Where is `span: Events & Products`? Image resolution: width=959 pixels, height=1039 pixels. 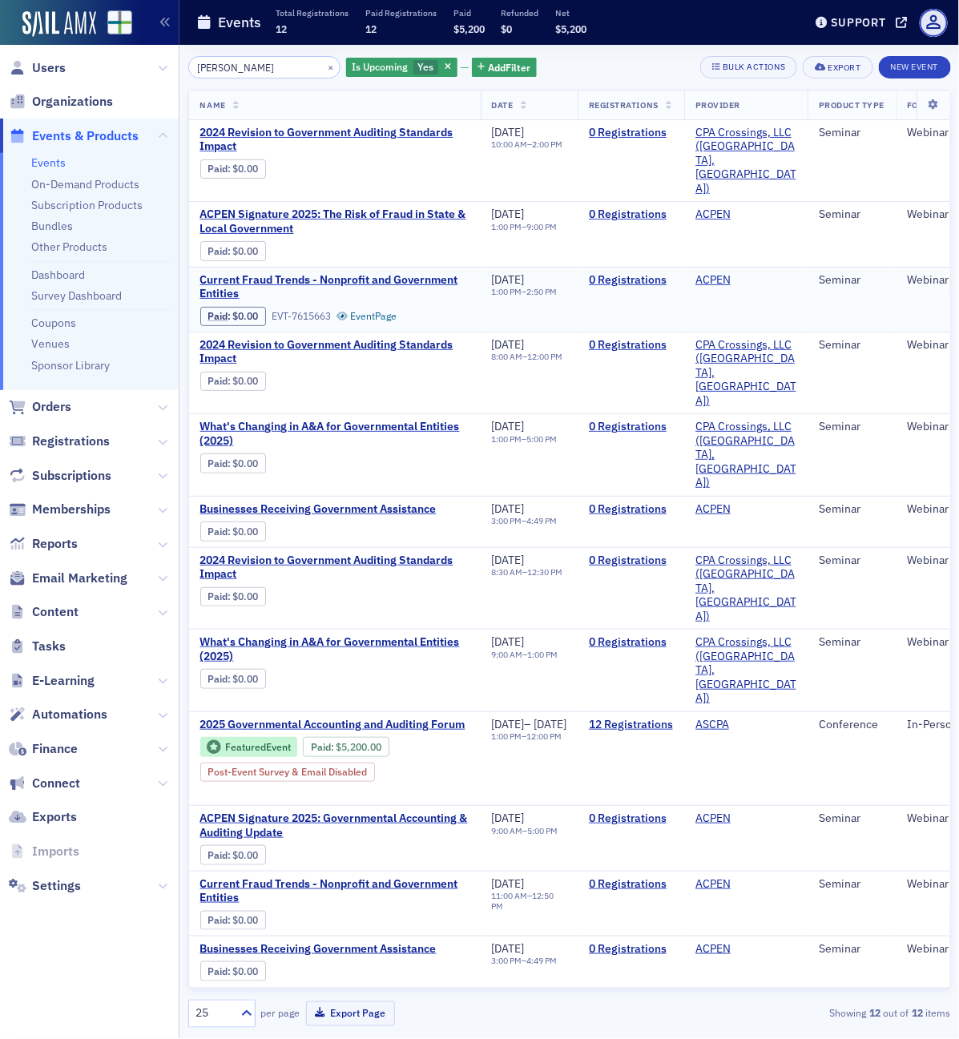
span: Events & Products is located at coordinates (85, 136).